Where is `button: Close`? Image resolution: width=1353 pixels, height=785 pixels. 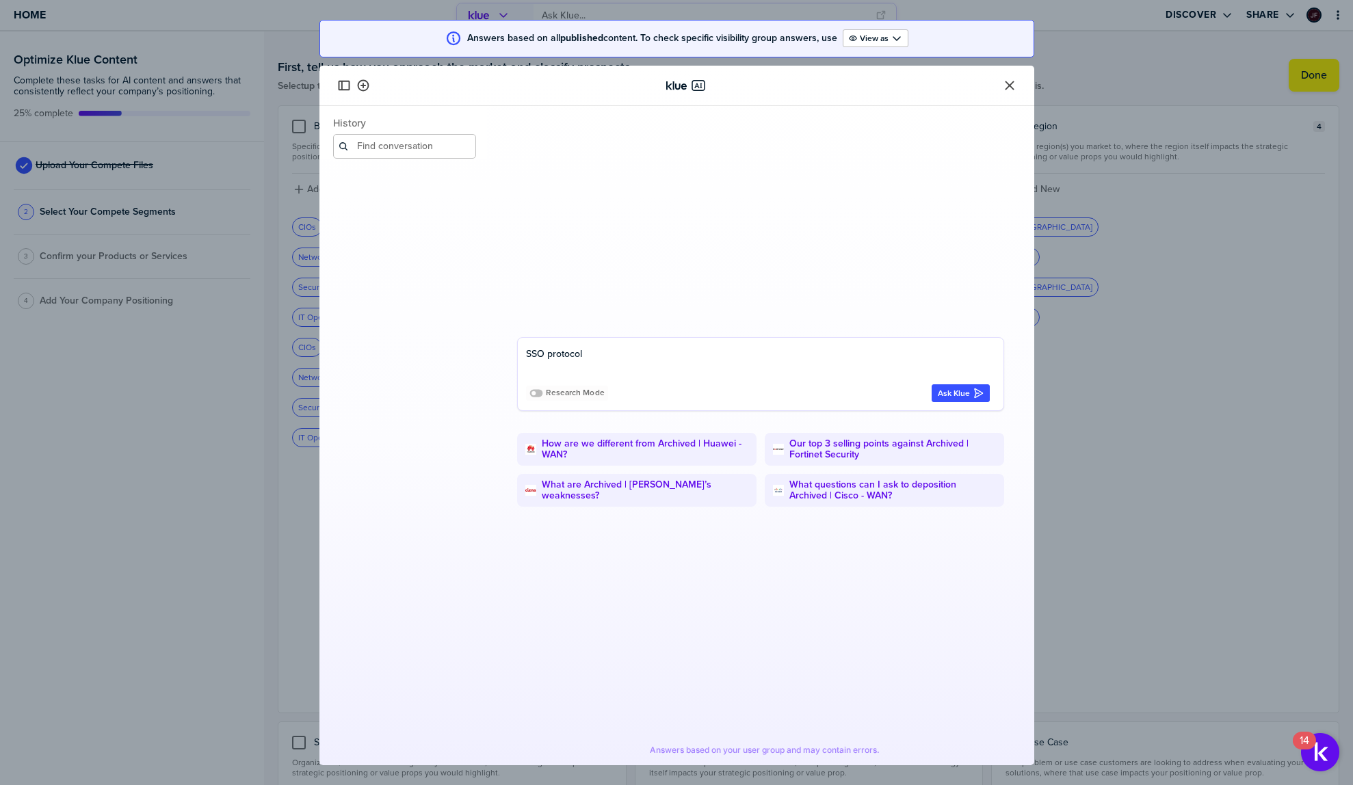 button: Close is located at coordinates (1009, 85).